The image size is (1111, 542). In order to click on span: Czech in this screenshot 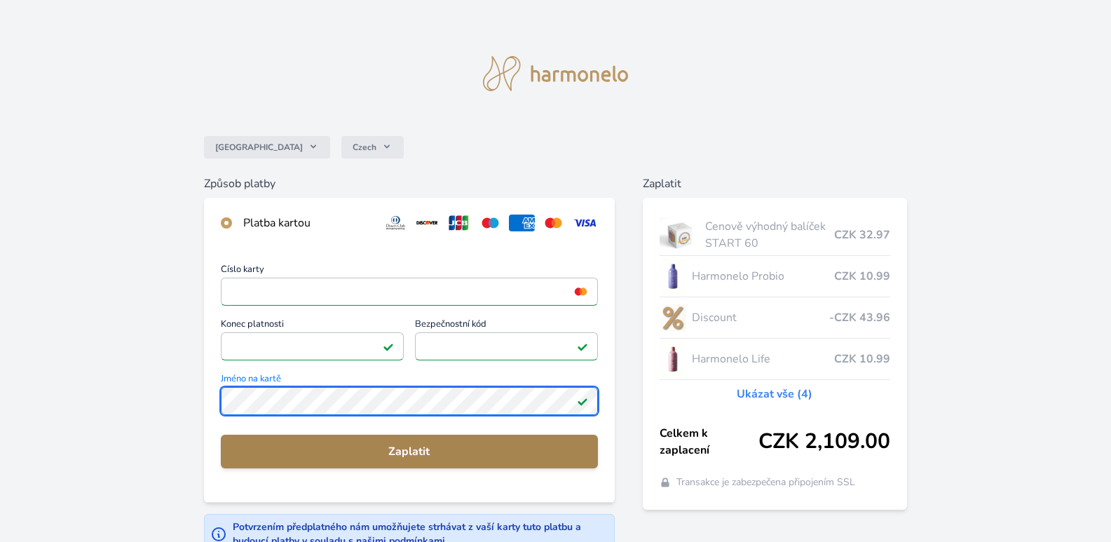, I will do `click(364, 147)`.